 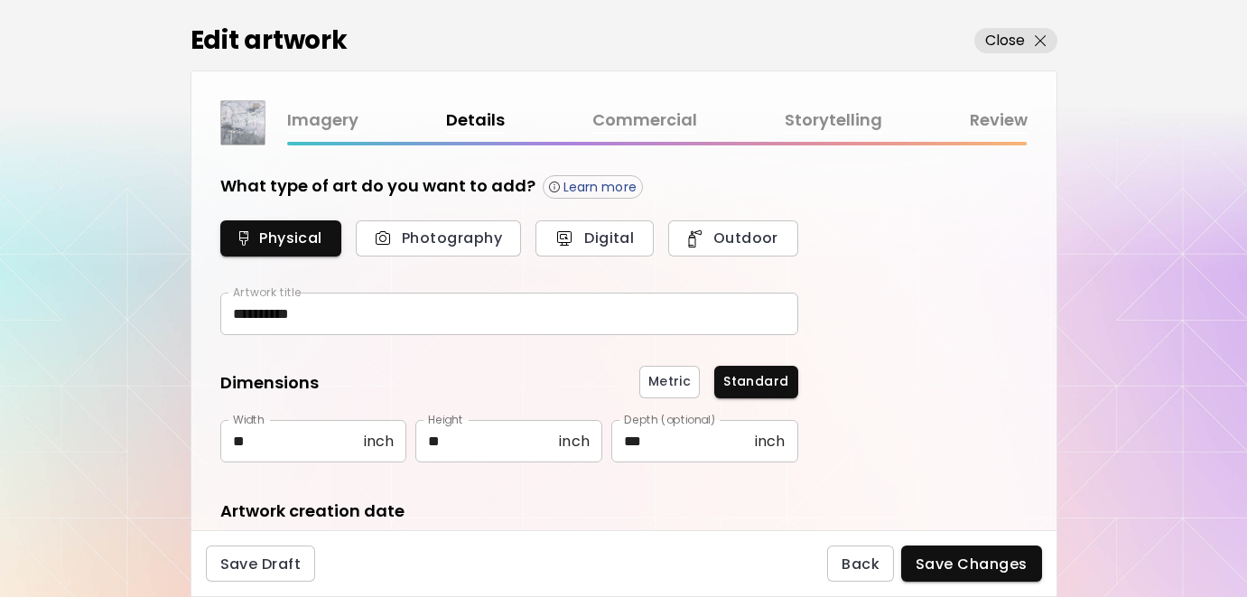 I want to click on button: Save Changes, so click(x=971, y=563).